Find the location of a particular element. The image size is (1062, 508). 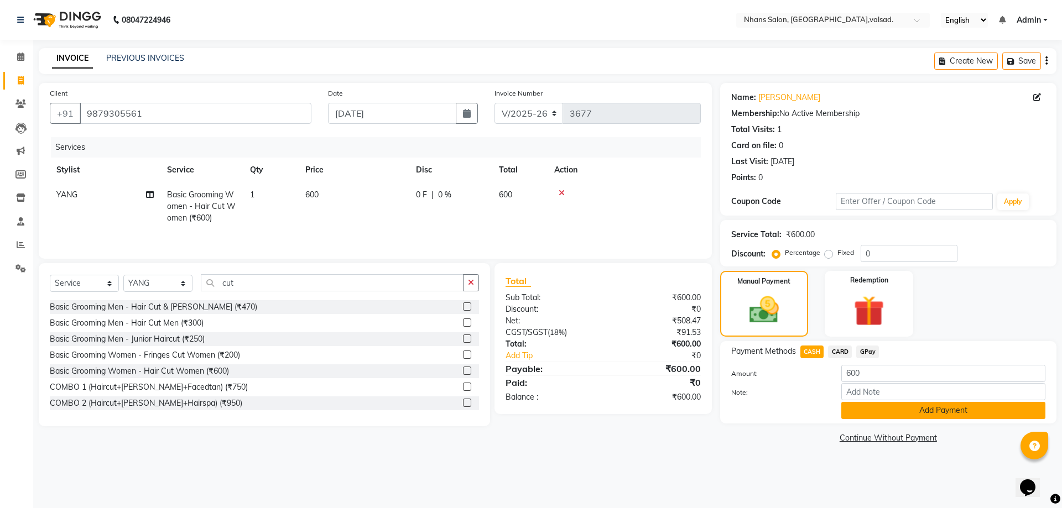

img: _cash.svg is located at coordinates (764, 310).